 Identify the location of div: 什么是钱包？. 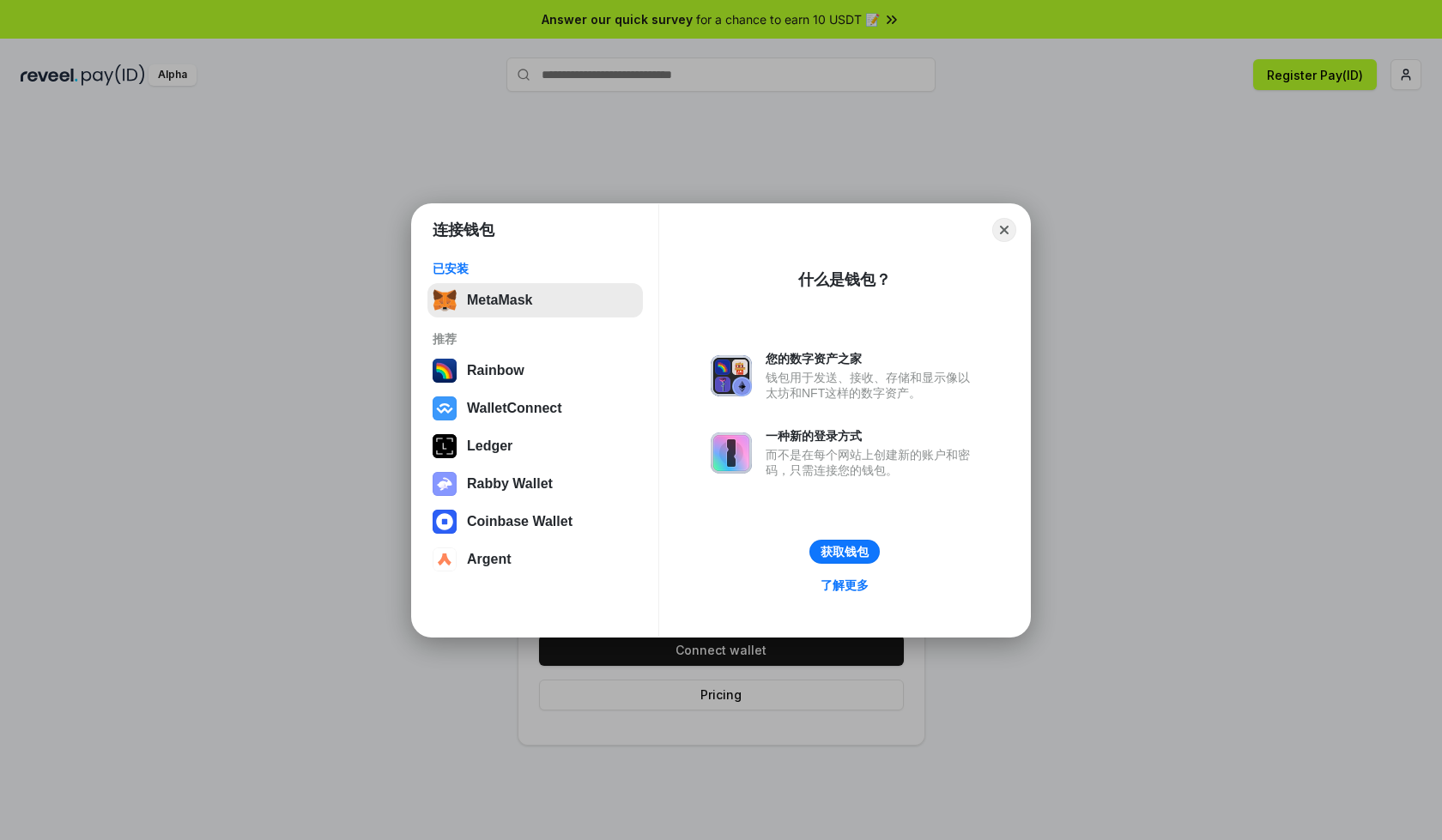
(845, 280).